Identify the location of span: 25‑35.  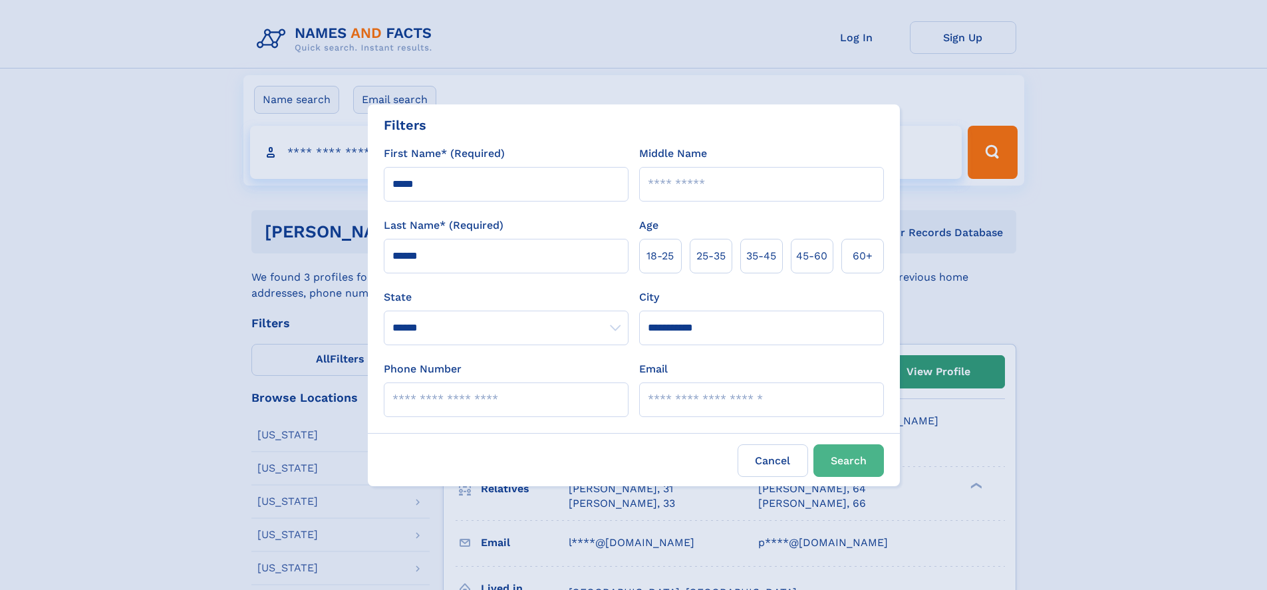
(711, 256).